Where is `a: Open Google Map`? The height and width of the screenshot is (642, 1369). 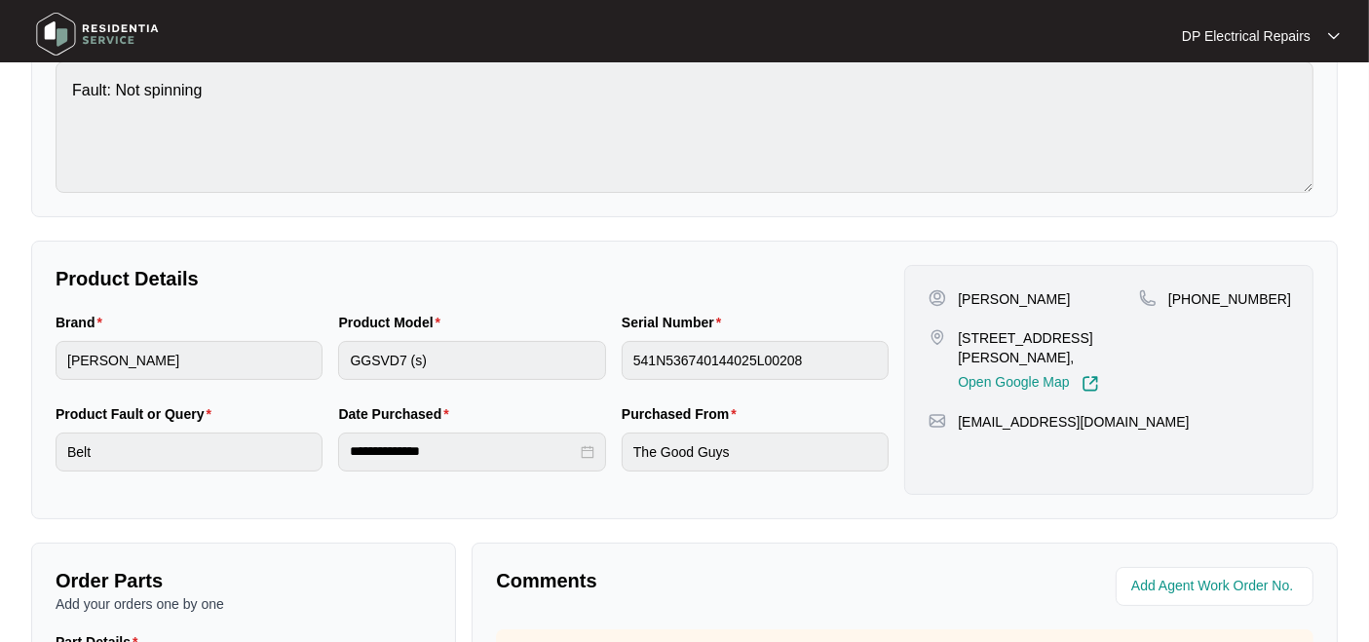 a: Open Google Map is located at coordinates (1028, 384).